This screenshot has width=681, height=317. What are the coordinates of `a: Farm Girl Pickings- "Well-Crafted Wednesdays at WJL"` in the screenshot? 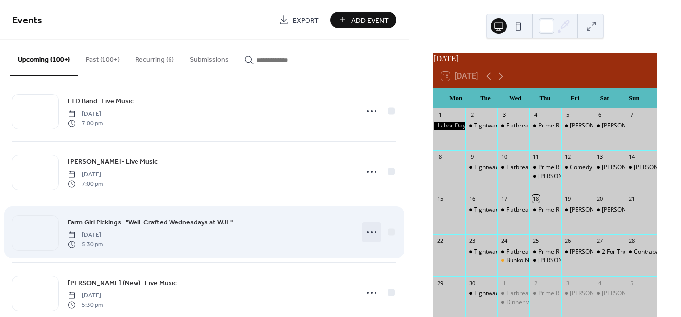 It's located at (150, 222).